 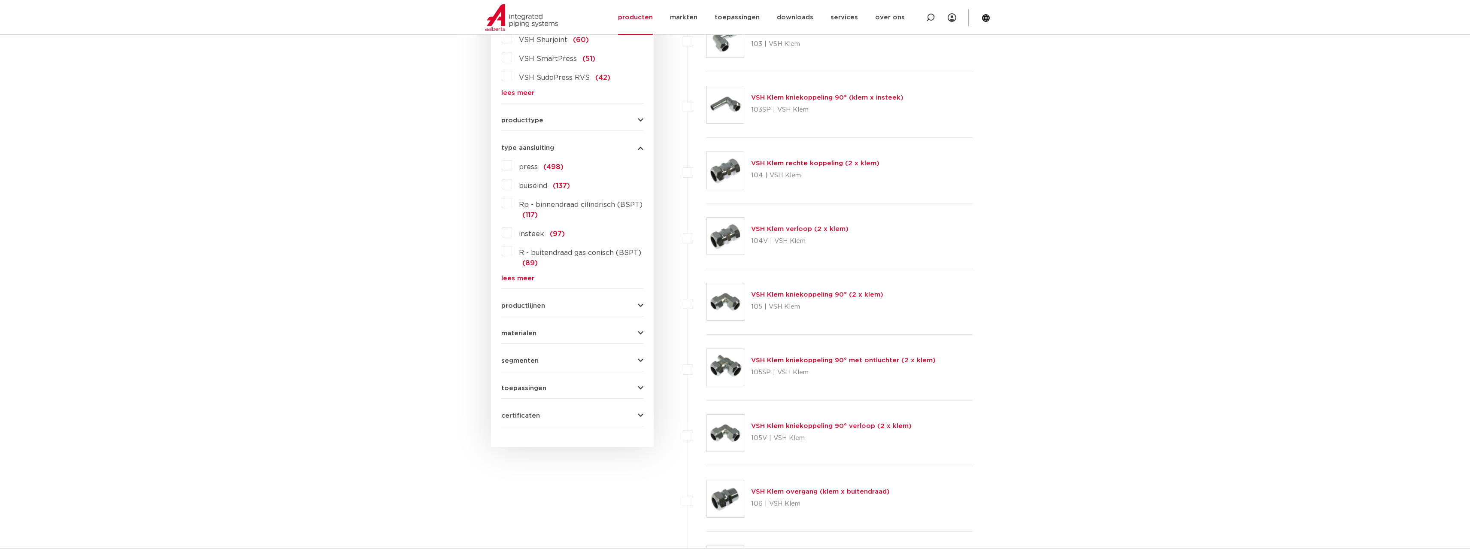 What do you see at coordinates (820, 492) in the screenshot?
I see `a: VSH Klem overgang (klem x buitendraad)` at bounding box center [820, 492].